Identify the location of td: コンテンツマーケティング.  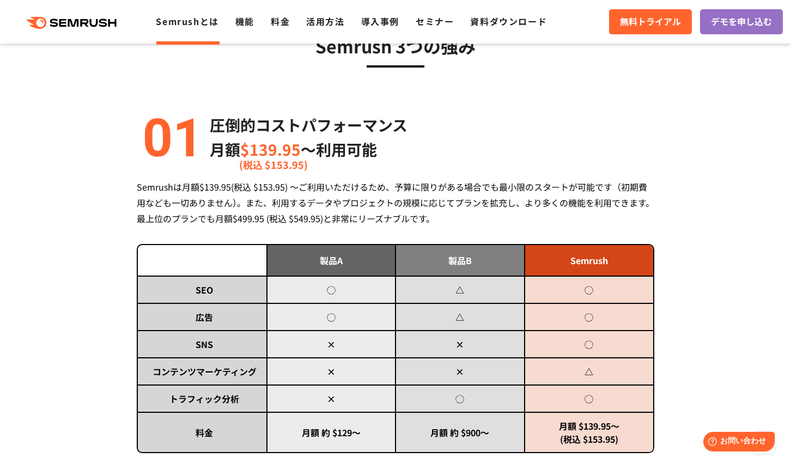
(202, 371).